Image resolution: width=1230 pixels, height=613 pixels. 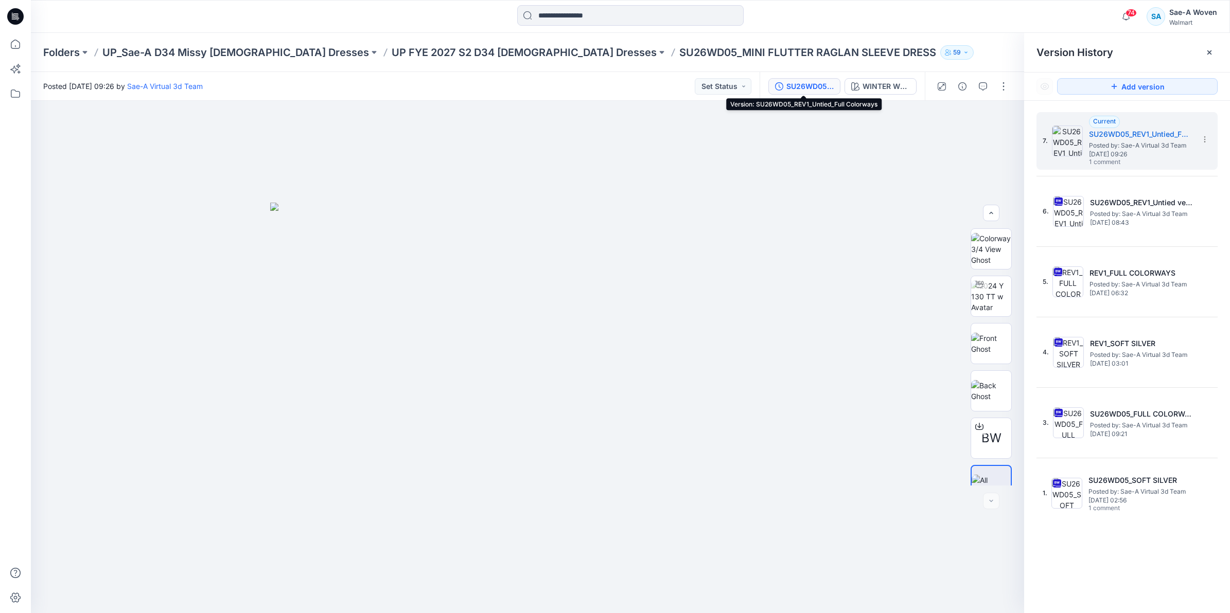 What do you see at coordinates (1156, 16) in the screenshot?
I see `div: SA` at bounding box center [1156, 16].